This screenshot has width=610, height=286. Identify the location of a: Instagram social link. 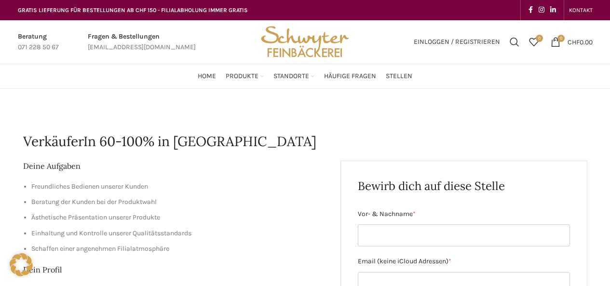
(541, 10).